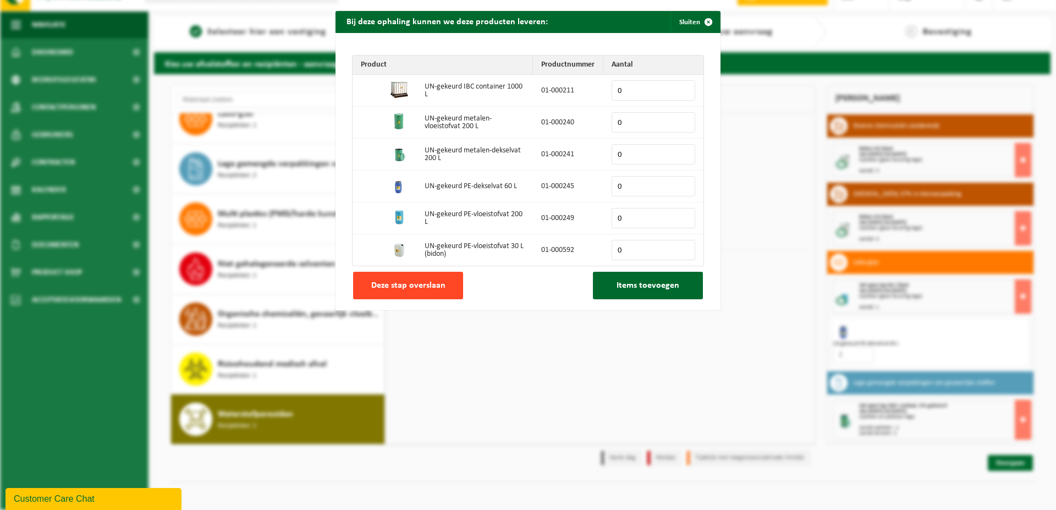 The width and height of the screenshot is (1056, 510). What do you see at coordinates (475, 250) in the screenshot?
I see `td: UN-gekeurd PE-vloeistofvat 30 L (bidon)` at bounding box center [475, 250].